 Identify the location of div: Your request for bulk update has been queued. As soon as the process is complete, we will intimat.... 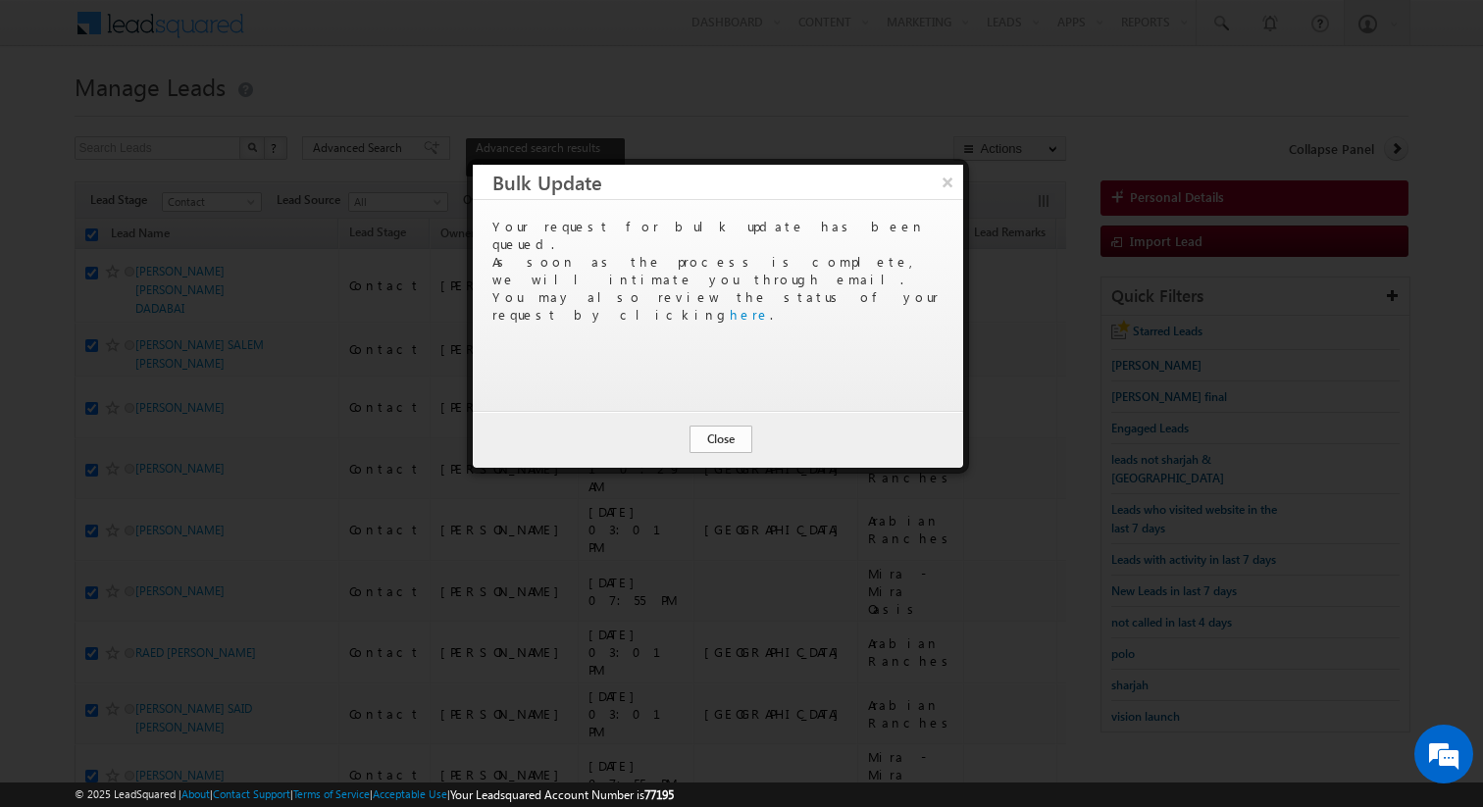
(716, 271).